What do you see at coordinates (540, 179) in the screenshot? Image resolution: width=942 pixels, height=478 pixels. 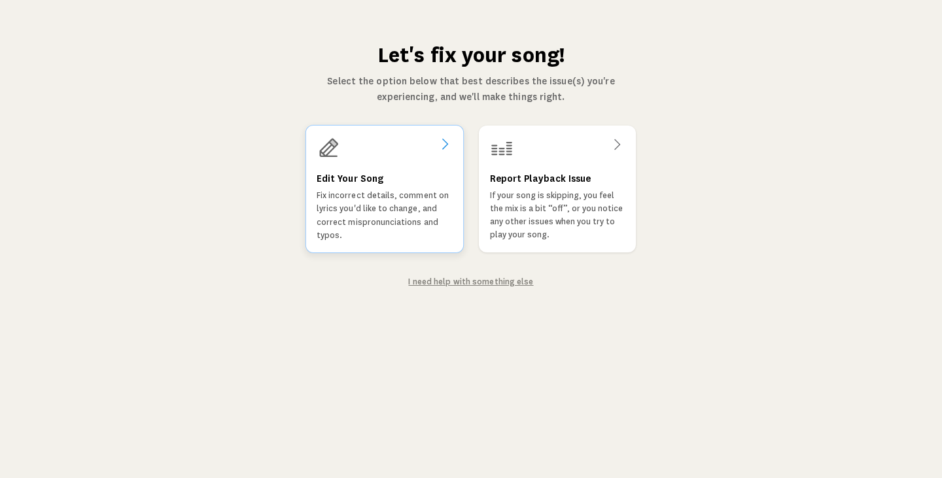 I see `h3: Report Playback Issue` at bounding box center [540, 179].